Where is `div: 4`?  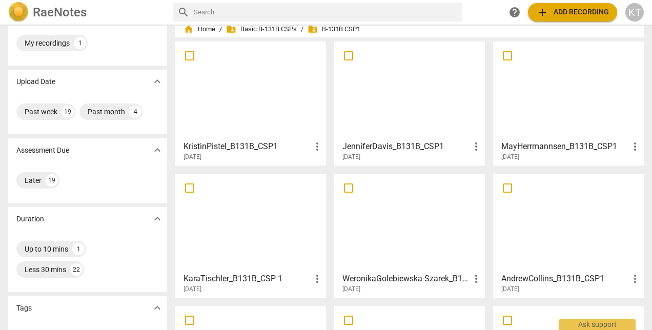
div: 4 is located at coordinates (135, 112).